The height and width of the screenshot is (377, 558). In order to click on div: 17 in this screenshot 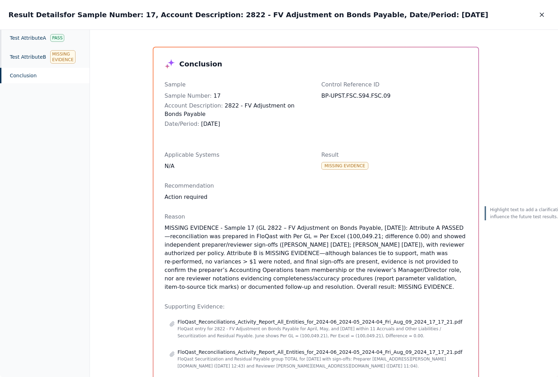, I will do `click(237, 96)`.